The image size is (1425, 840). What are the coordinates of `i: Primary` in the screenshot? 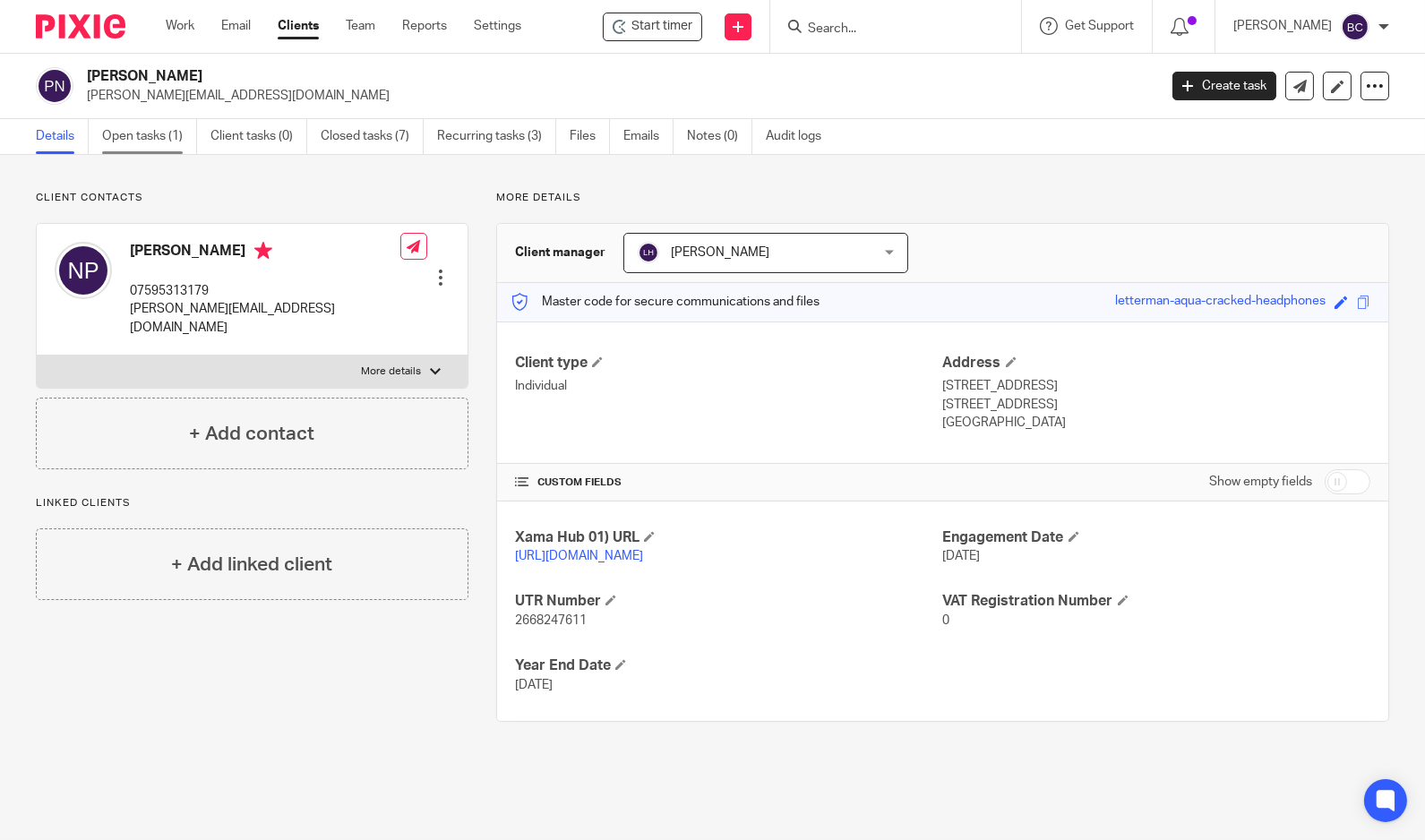 It's located at (263, 251).